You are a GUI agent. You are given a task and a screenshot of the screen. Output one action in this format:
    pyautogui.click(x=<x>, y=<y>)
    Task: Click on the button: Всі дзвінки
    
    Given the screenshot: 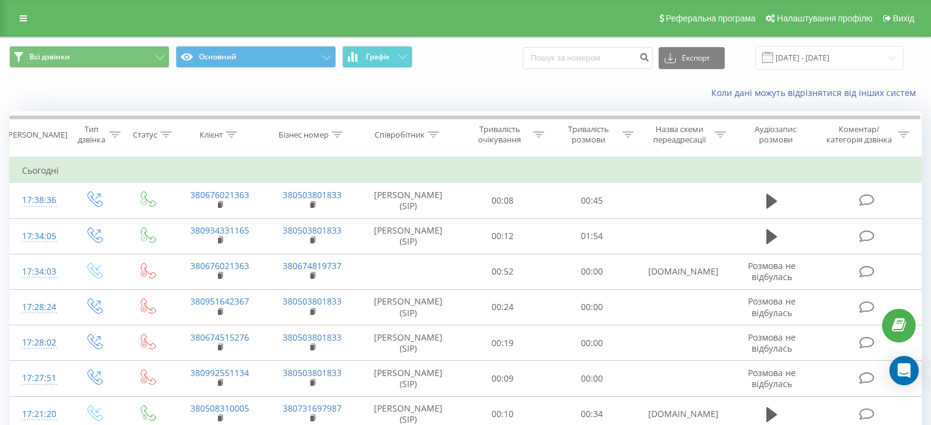 What is the action you would take?
    pyautogui.click(x=89, y=57)
    